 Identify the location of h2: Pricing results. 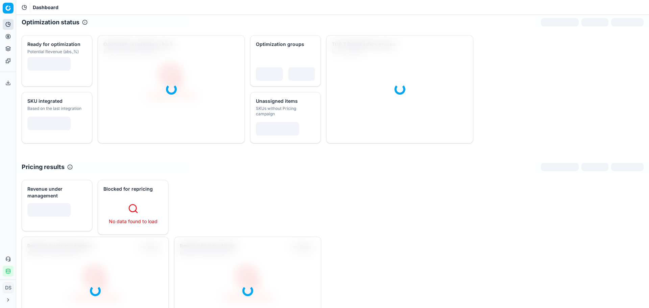
(43, 167).